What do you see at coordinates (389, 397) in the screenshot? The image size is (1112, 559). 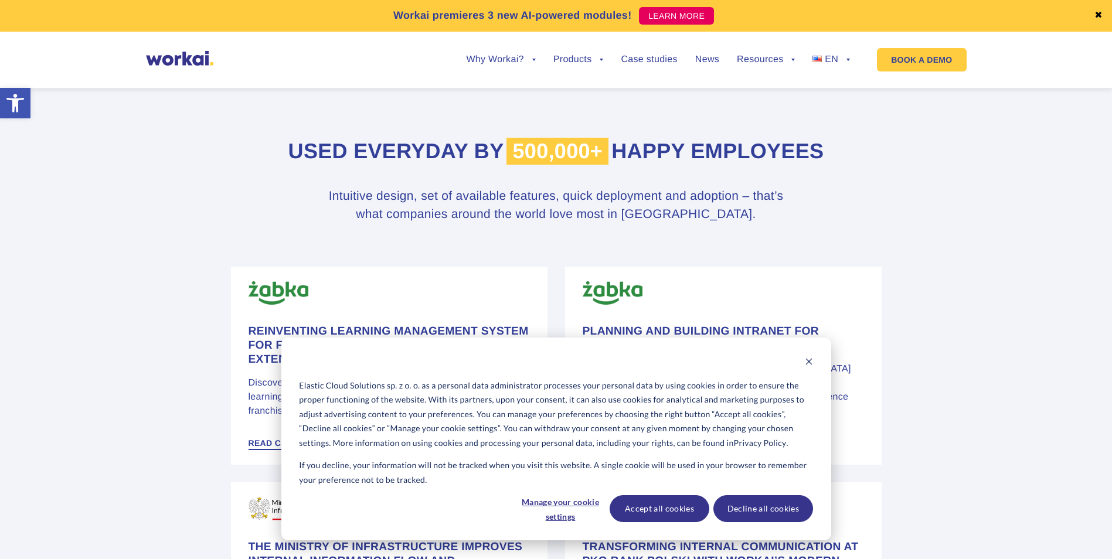 I see `p: Discover the implementation of a comprehensive enterprise learning management platform for over 3...` at bounding box center [389, 397].